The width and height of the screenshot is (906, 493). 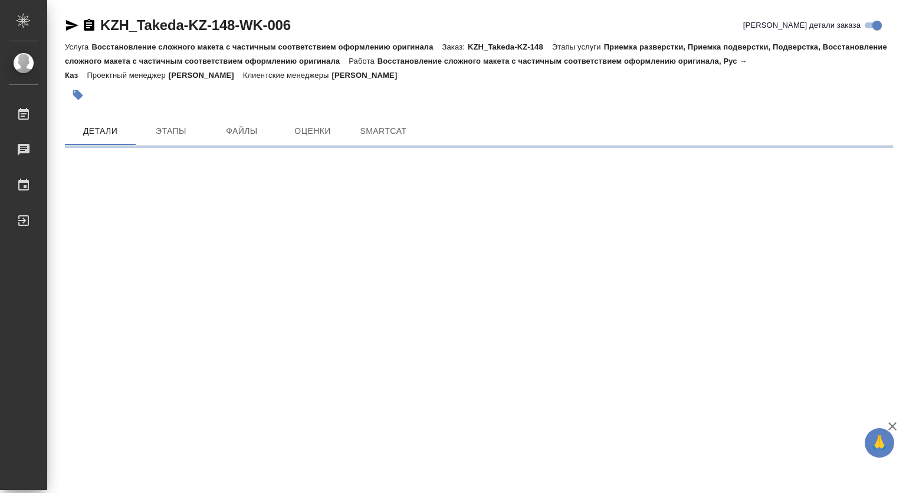 What do you see at coordinates (72, 25) in the screenshot?
I see `button: Скопировать ссылку для ЯМессенджера` at bounding box center [72, 25].